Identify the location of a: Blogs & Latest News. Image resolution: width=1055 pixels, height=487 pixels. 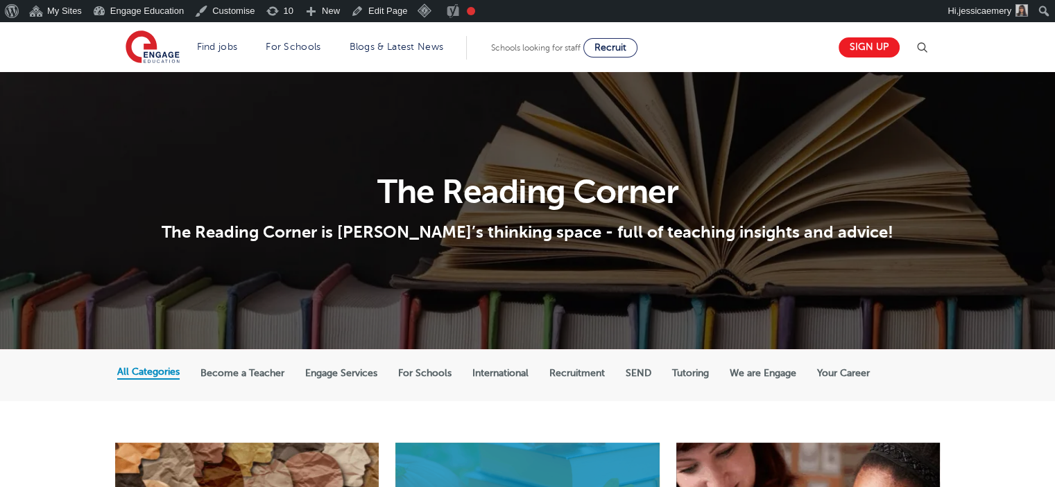
(397, 46).